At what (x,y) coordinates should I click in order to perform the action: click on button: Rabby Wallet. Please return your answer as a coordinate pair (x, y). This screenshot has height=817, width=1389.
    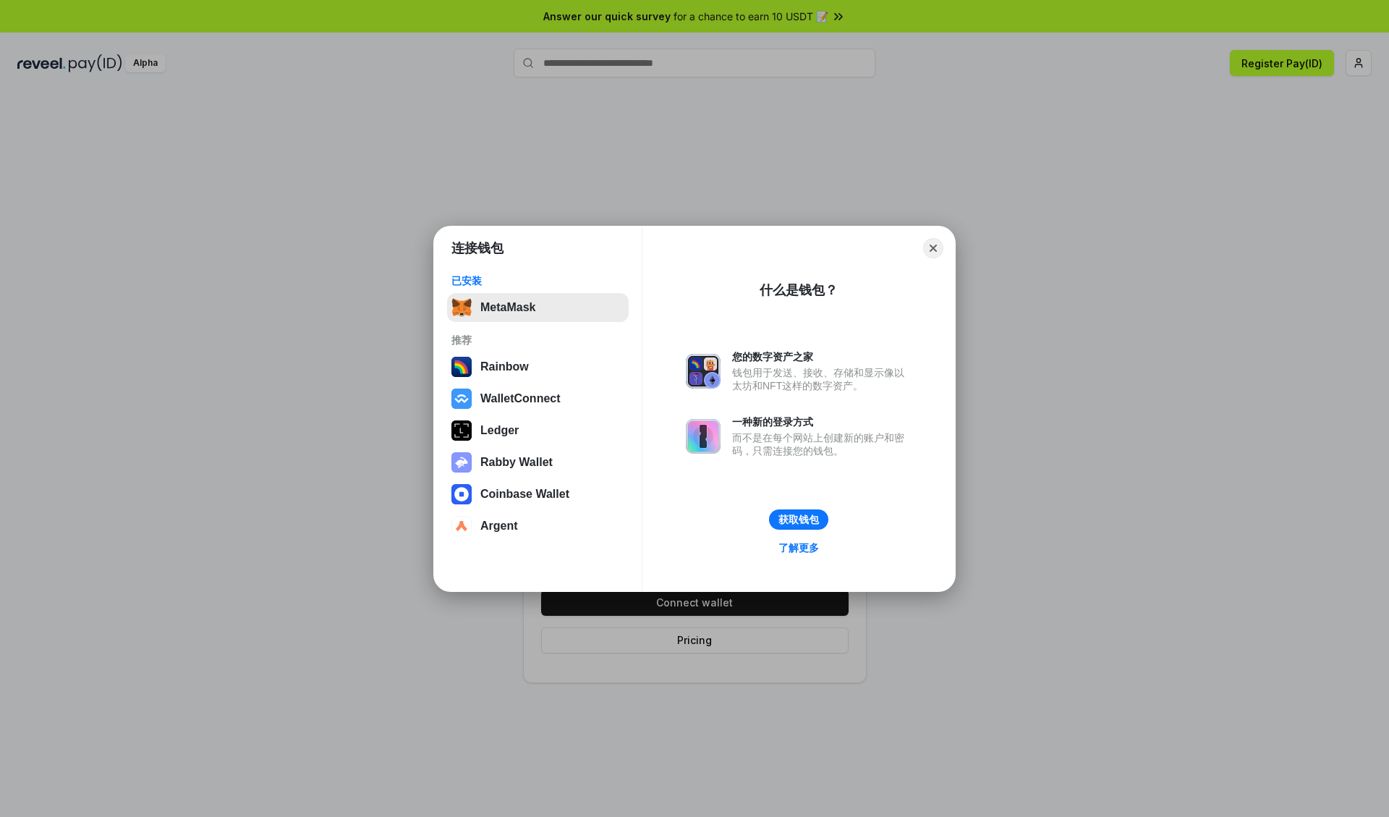
    Looking at the image, I should click on (538, 462).